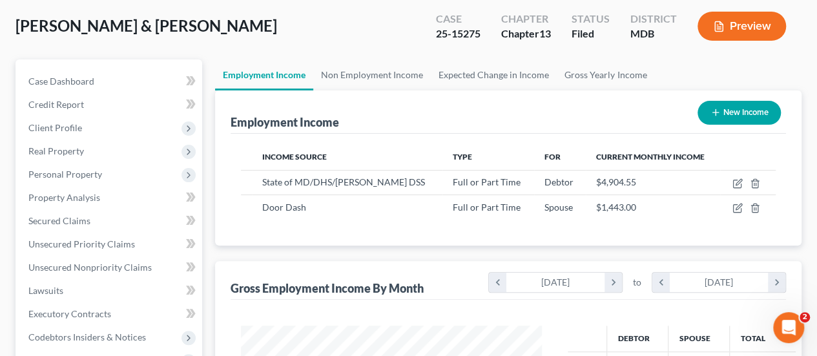 This screenshot has height=356, width=817. Describe the element at coordinates (110, 81) in the screenshot. I see `a: Case Dashboard` at that location.